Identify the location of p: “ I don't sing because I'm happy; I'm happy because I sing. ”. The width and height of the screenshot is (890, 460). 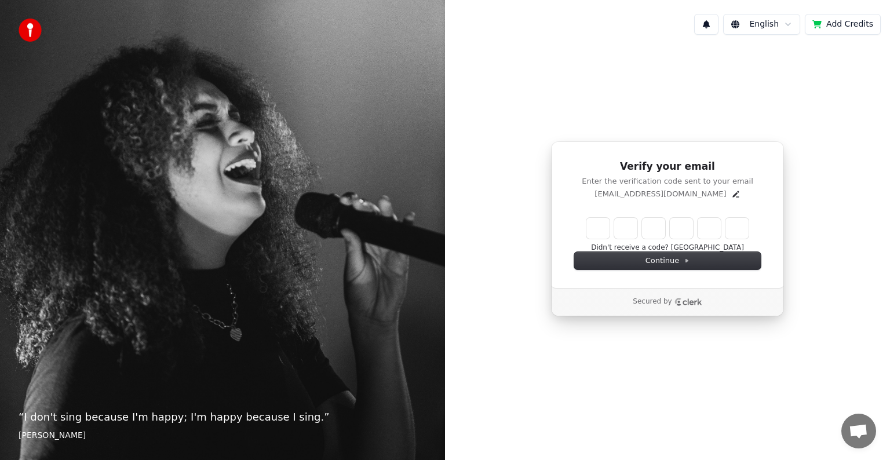
(223, 417).